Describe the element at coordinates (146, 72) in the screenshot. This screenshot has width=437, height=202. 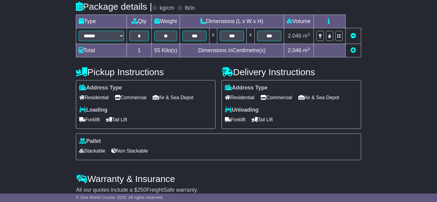
I see `h4: Pickup Instructions` at that location.